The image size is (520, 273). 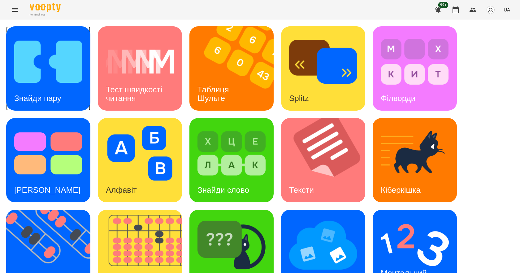 What do you see at coordinates (121, 190) in the screenshot?
I see `h3: Алфавіт` at bounding box center [121, 190].